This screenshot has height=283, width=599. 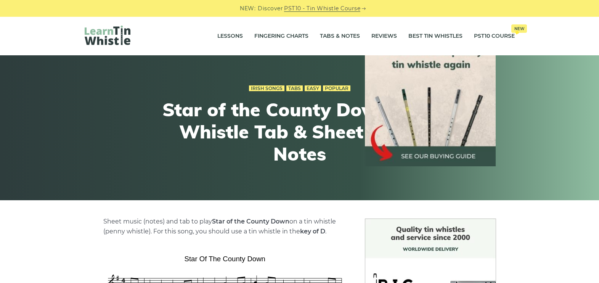 What do you see at coordinates (336, 88) in the screenshot?
I see `a: Popular` at bounding box center [336, 88].